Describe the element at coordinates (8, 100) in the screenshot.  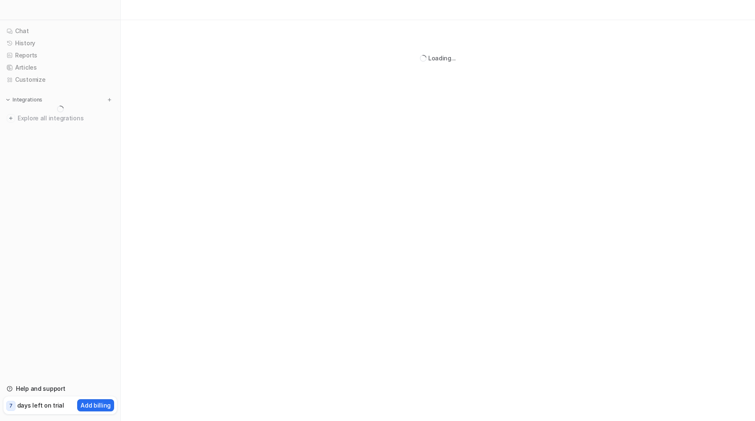
I see `img: expand menu` at that location.